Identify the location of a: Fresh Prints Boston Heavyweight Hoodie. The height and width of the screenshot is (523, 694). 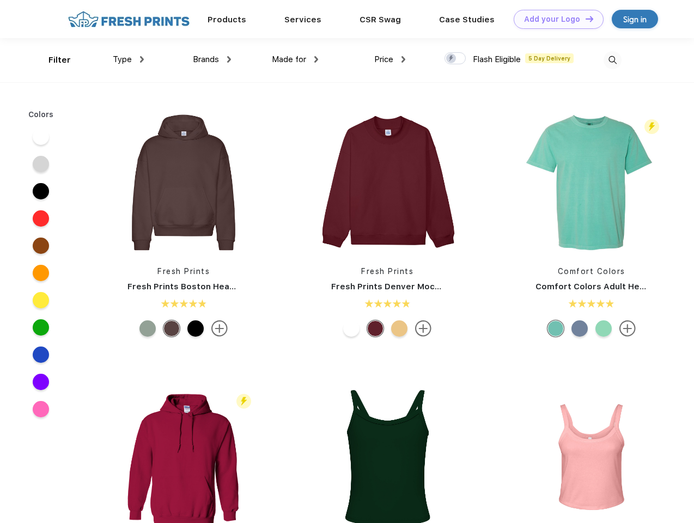
(214, 287).